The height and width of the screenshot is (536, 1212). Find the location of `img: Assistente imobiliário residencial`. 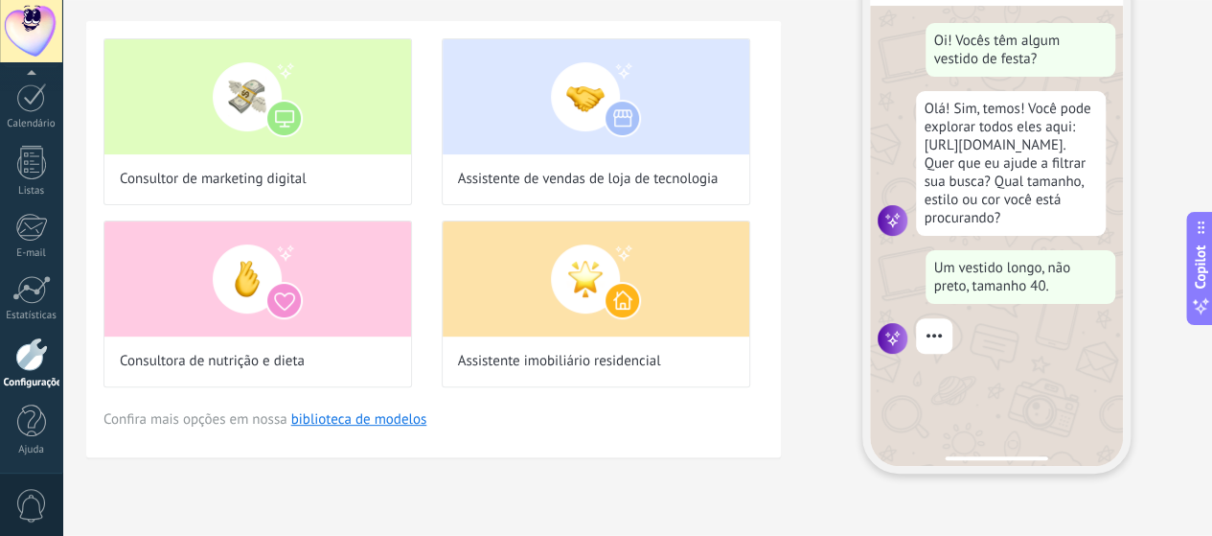

img: Assistente imobiliário residencial is located at coordinates (596, 279).